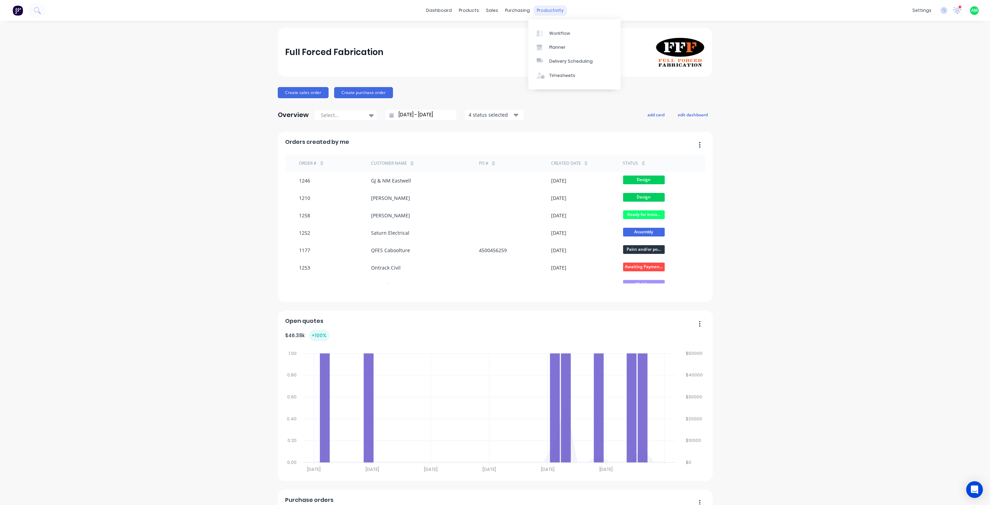 Image resolution: width=990 pixels, height=505 pixels. Describe the element at coordinates (693, 114) in the screenshot. I see `button: edit dashboard` at that location.